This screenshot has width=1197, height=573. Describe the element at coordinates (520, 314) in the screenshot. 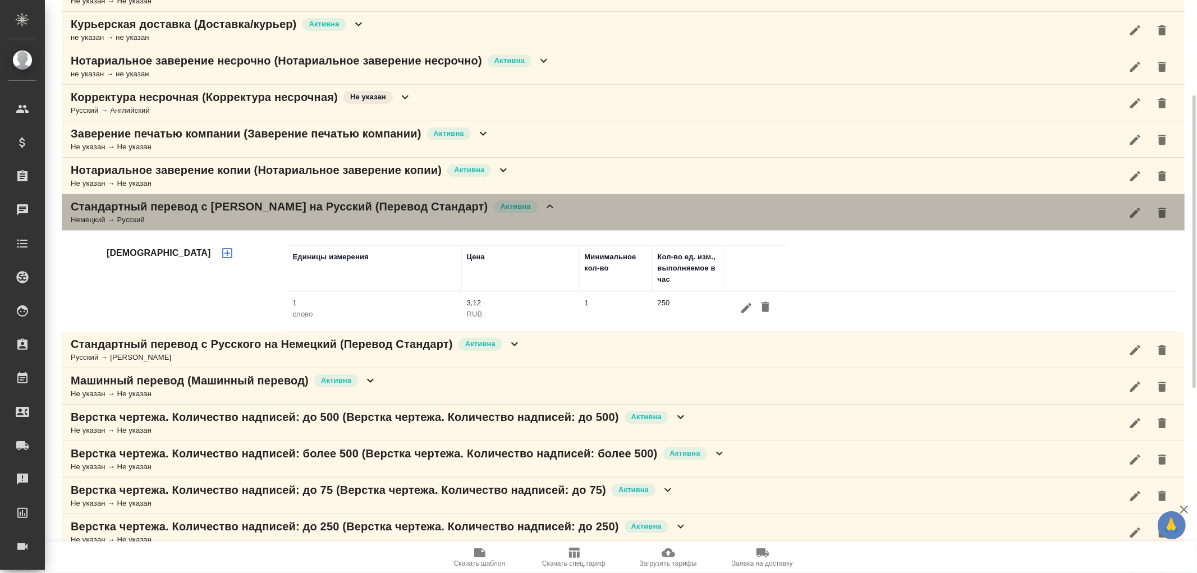

I see `p: RUB` at that location.